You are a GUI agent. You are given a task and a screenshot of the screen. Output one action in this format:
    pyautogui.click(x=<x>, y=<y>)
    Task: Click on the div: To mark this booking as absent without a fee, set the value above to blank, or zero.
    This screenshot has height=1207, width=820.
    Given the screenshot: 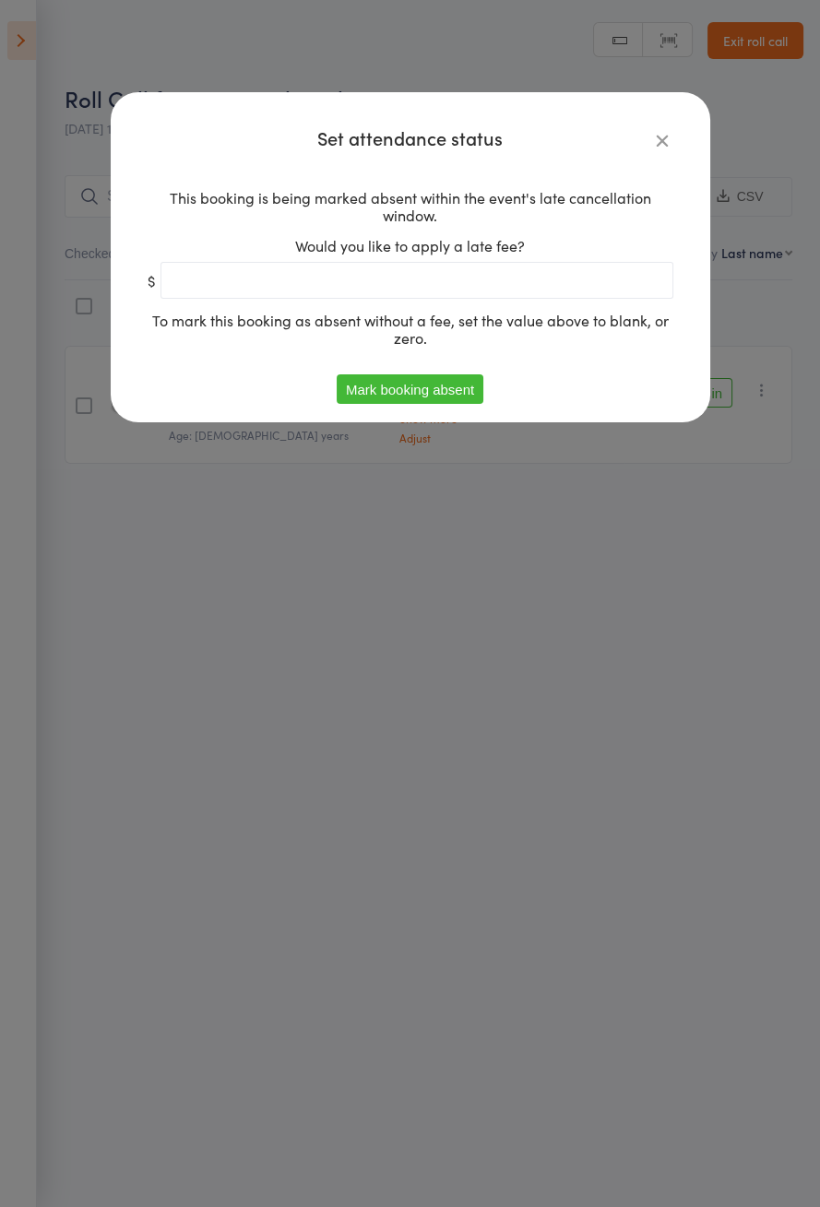 What is the action you would take?
    pyautogui.click(x=410, y=329)
    